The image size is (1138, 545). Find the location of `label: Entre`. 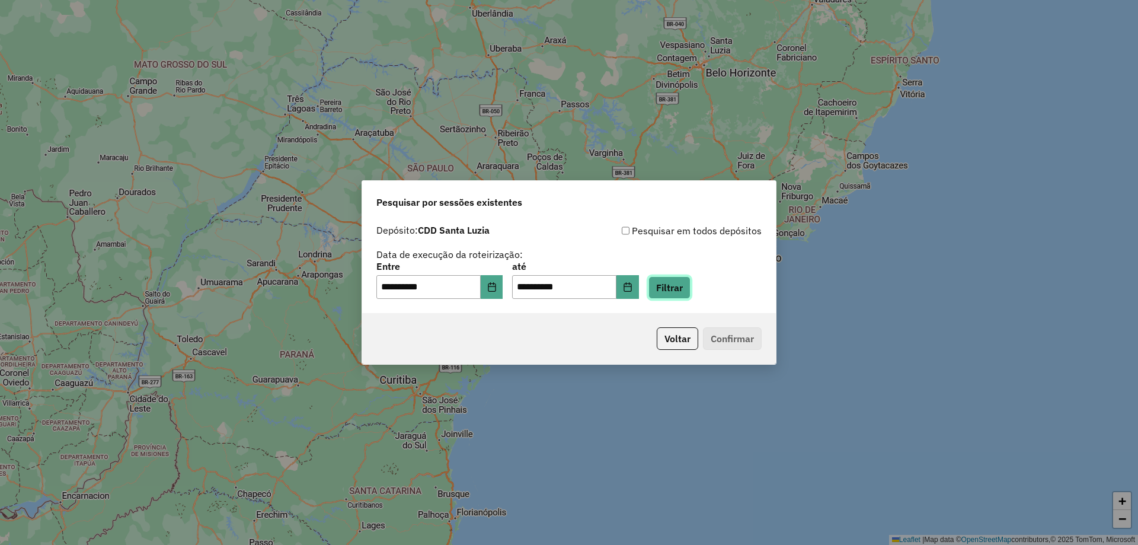

label: Entre is located at coordinates (439, 266).